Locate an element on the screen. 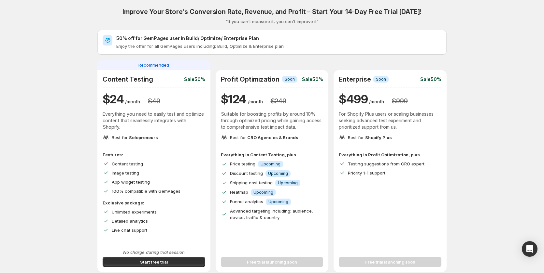 This screenshot has height=273, width=544. span: Unlimited experiments is located at coordinates (134, 212).